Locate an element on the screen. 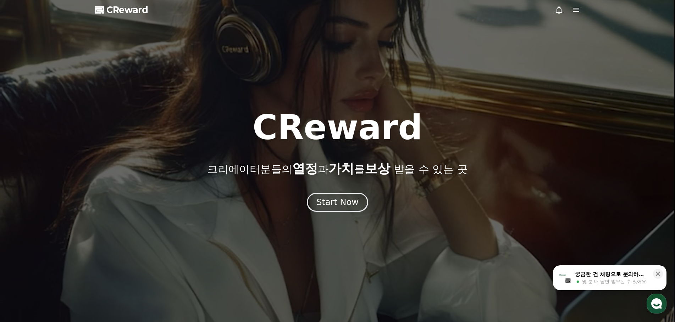 The width and height of the screenshot is (675, 322). p: 크리에이터분들의 과 를 받을 수 있는 곳 is located at coordinates (337, 169).